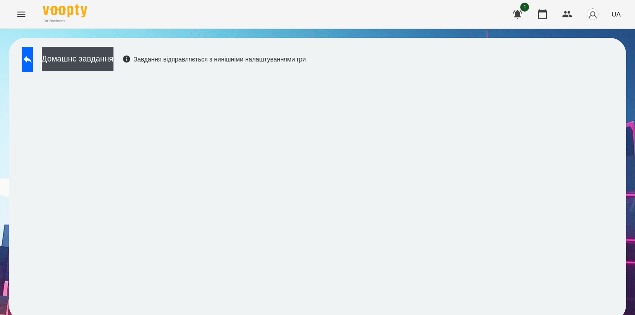 This screenshot has height=315, width=635. Describe the element at coordinates (65, 11) in the screenshot. I see `img: Voopty Logo` at that location.